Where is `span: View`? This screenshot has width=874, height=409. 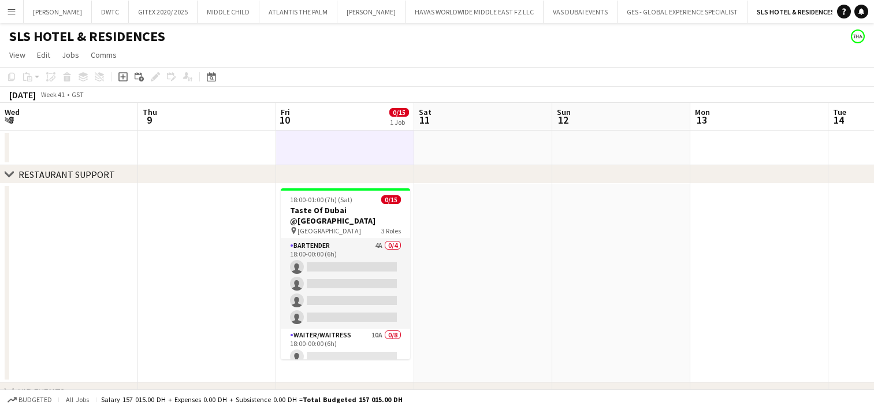
span: View is located at coordinates (17, 55).